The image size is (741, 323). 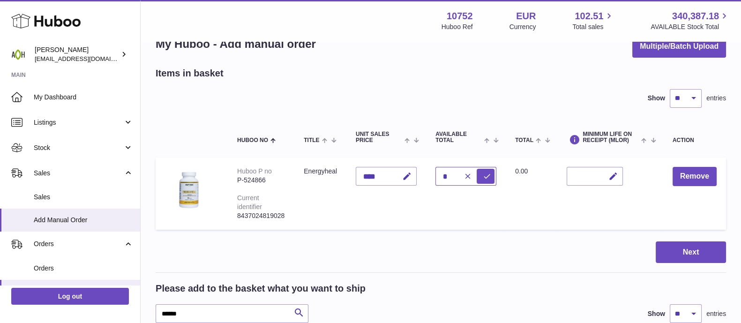 I want to click on span: Huboo no, so click(x=253, y=140).